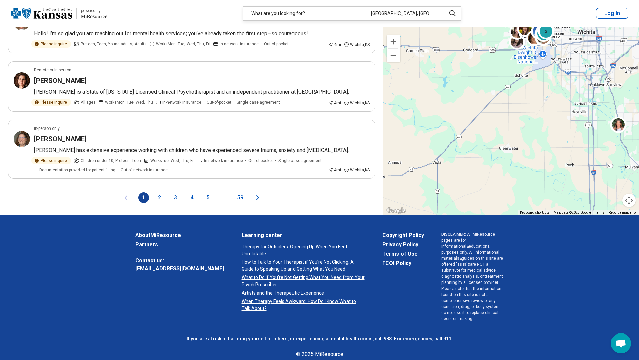  Describe the element at coordinates (403, 244) in the screenshot. I see `a: Privacy Policy` at that location.